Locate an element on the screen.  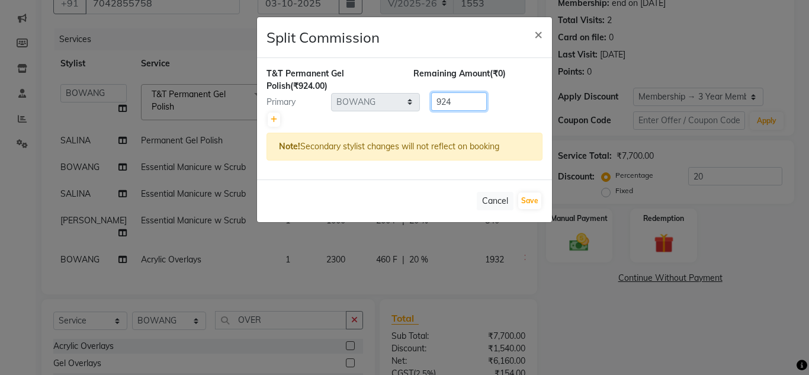
button: Cancel is located at coordinates (495, 201).